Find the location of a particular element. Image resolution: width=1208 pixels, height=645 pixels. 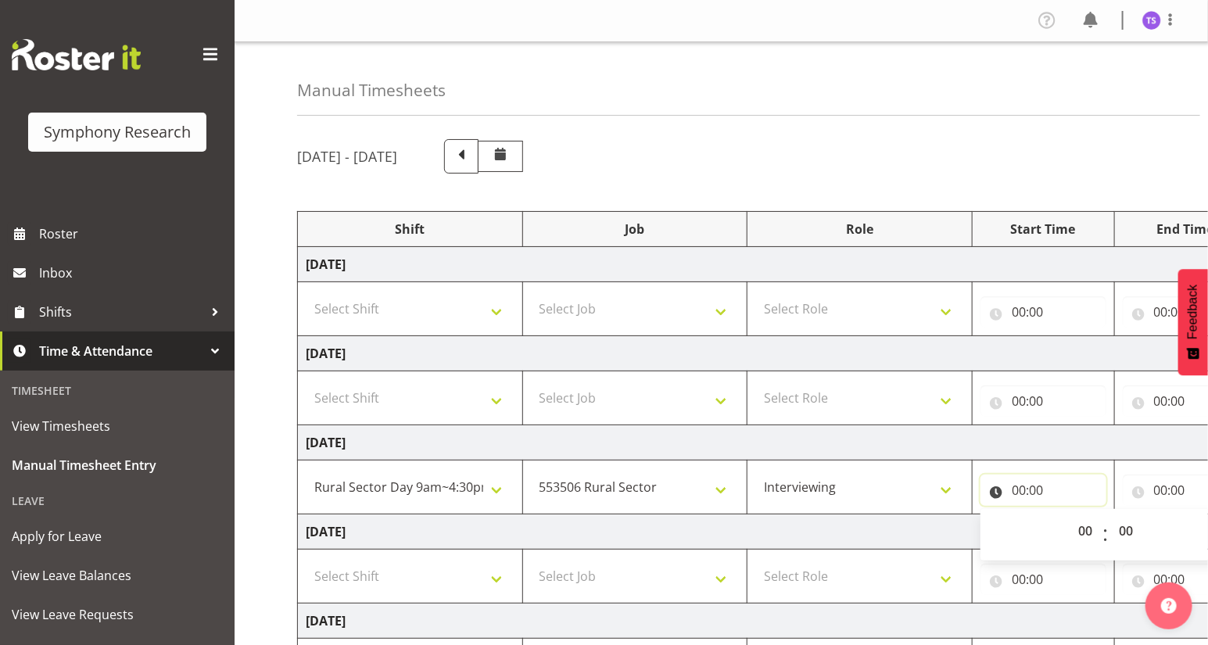

div: Start Time is located at coordinates (1043, 229).